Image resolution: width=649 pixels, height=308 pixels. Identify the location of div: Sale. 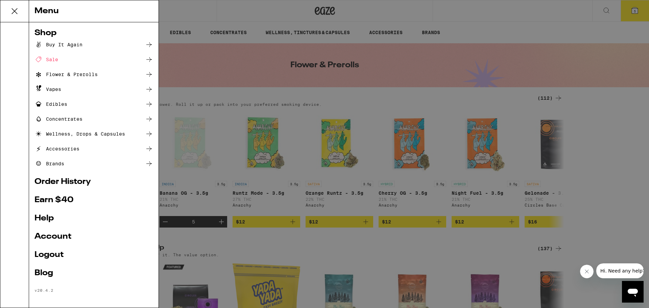
(46, 60).